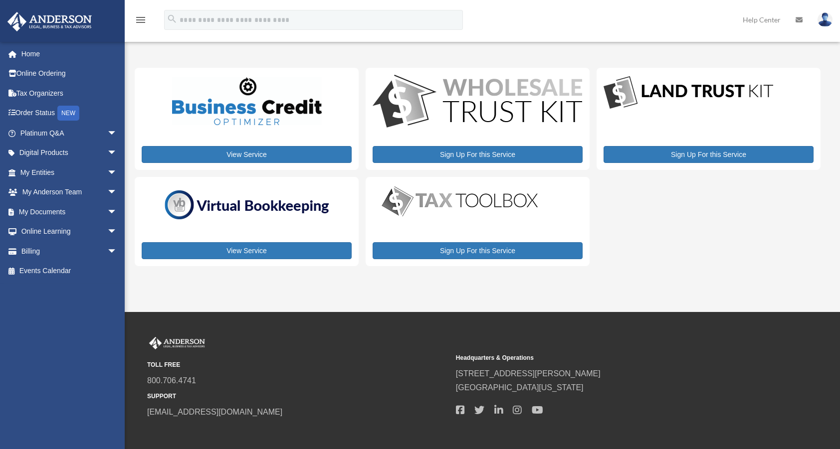 This screenshot has width=840, height=449. Describe the element at coordinates (69, 74) in the screenshot. I see `a: Online Ordering` at that location.